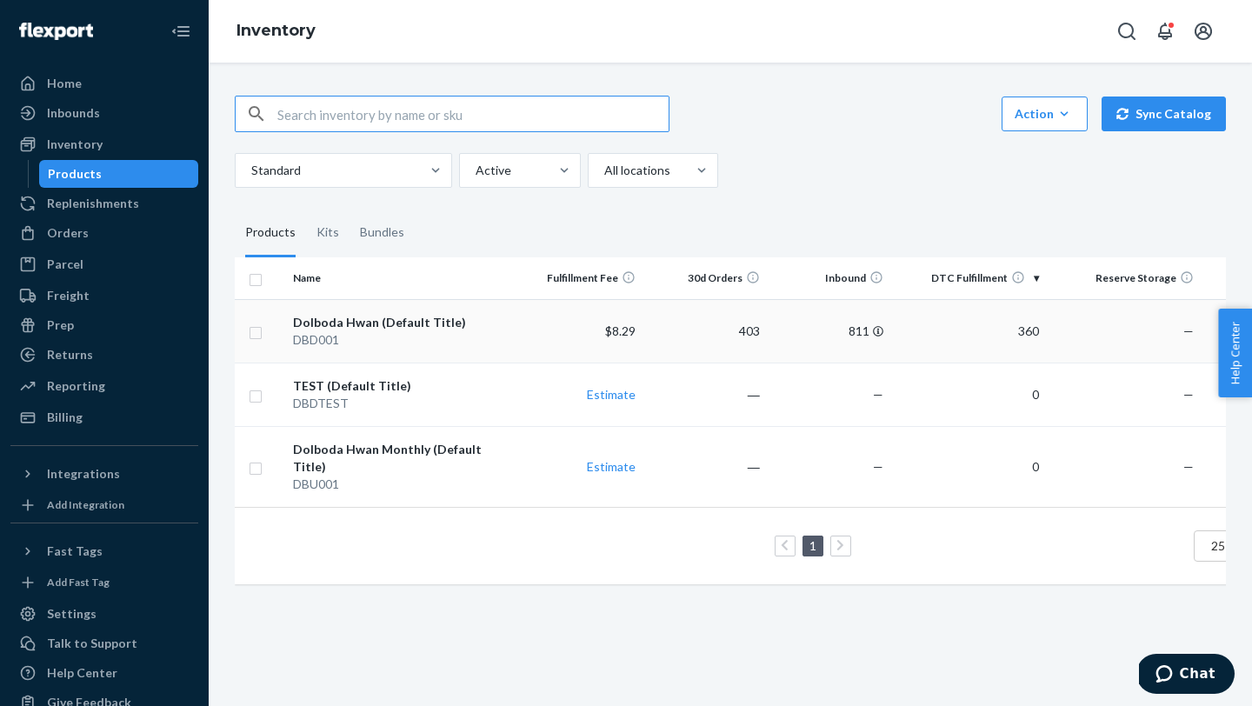 Image resolution: width=1252 pixels, height=706 pixels. Describe the element at coordinates (250, 170) in the screenshot. I see `input: Standard` at that location.